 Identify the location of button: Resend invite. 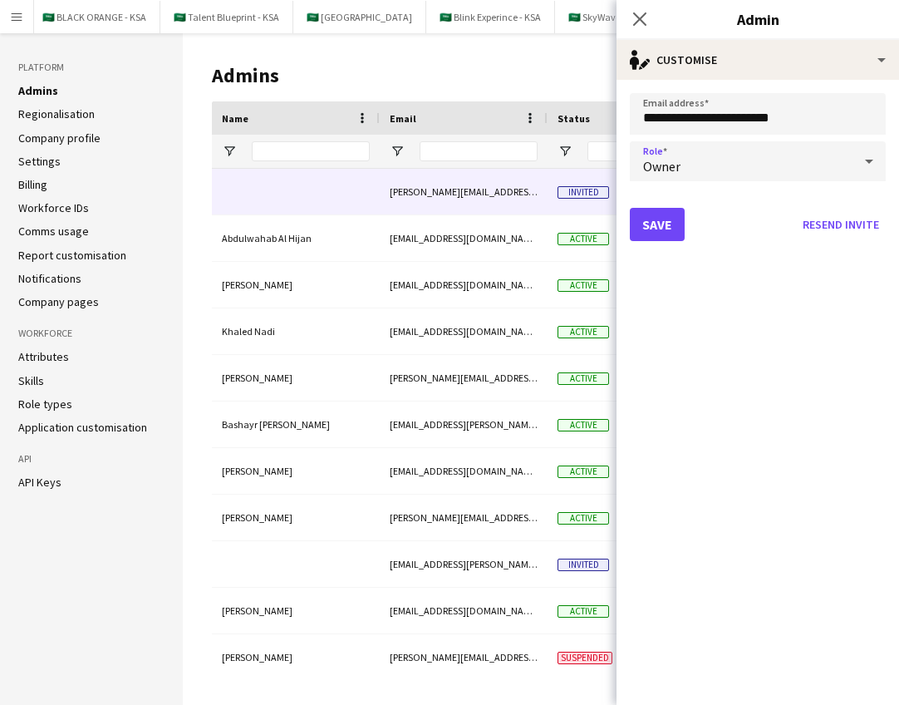
(841, 224).